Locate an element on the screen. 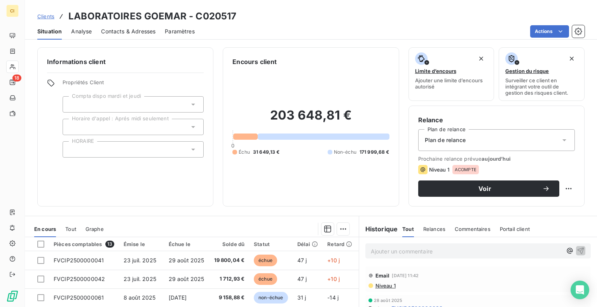 The height and width of the screenshot is (307, 597). div: Retard is located at coordinates (340, 244).